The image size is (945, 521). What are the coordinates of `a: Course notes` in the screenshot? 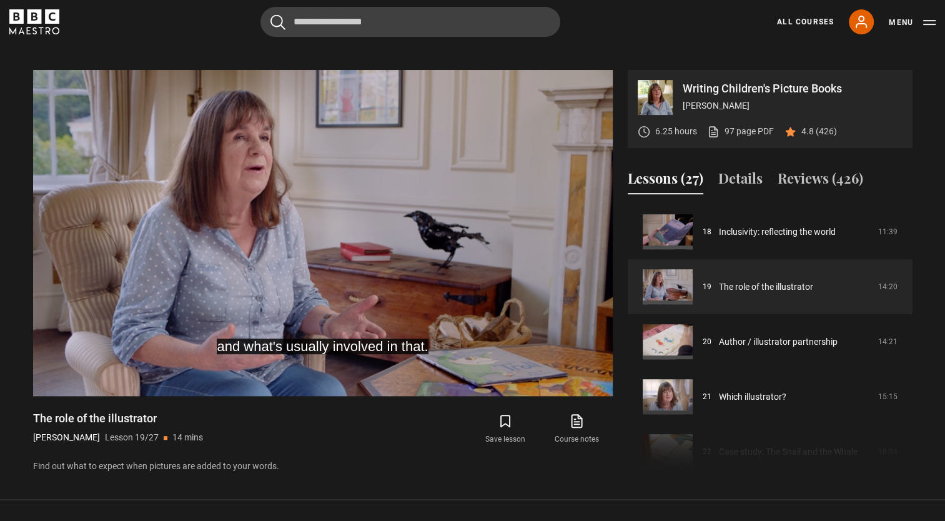 It's located at (577, 429).